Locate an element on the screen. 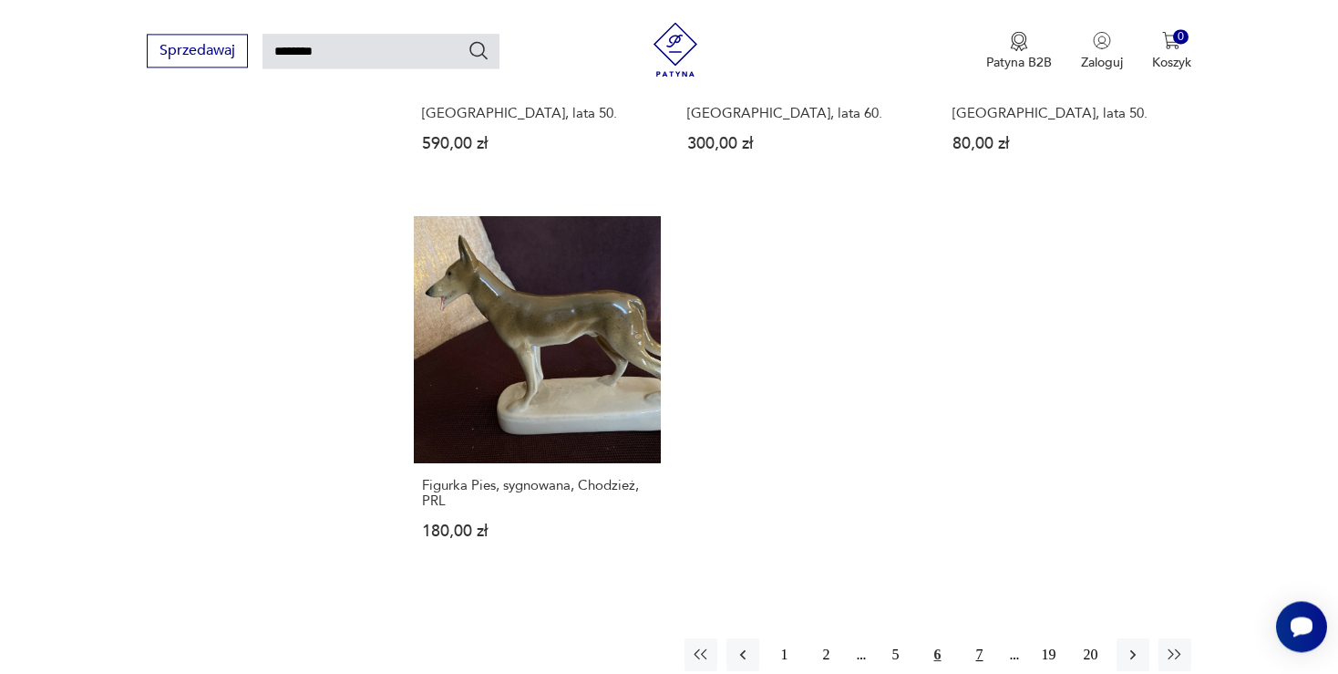  p: 180,00 zł is located at coordinates (537, 531).